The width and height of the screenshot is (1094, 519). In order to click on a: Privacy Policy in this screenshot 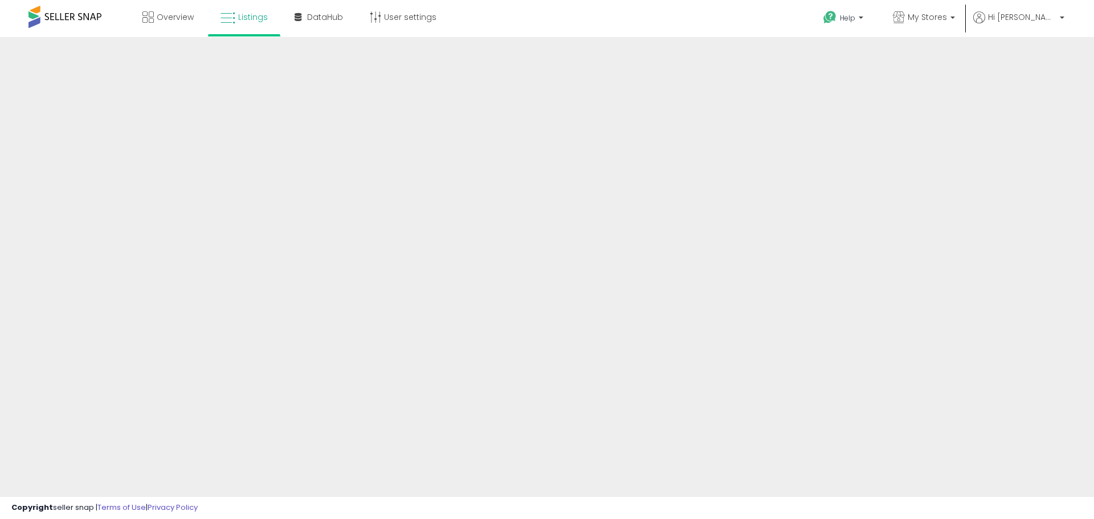, I will do `click(173, 507)`.